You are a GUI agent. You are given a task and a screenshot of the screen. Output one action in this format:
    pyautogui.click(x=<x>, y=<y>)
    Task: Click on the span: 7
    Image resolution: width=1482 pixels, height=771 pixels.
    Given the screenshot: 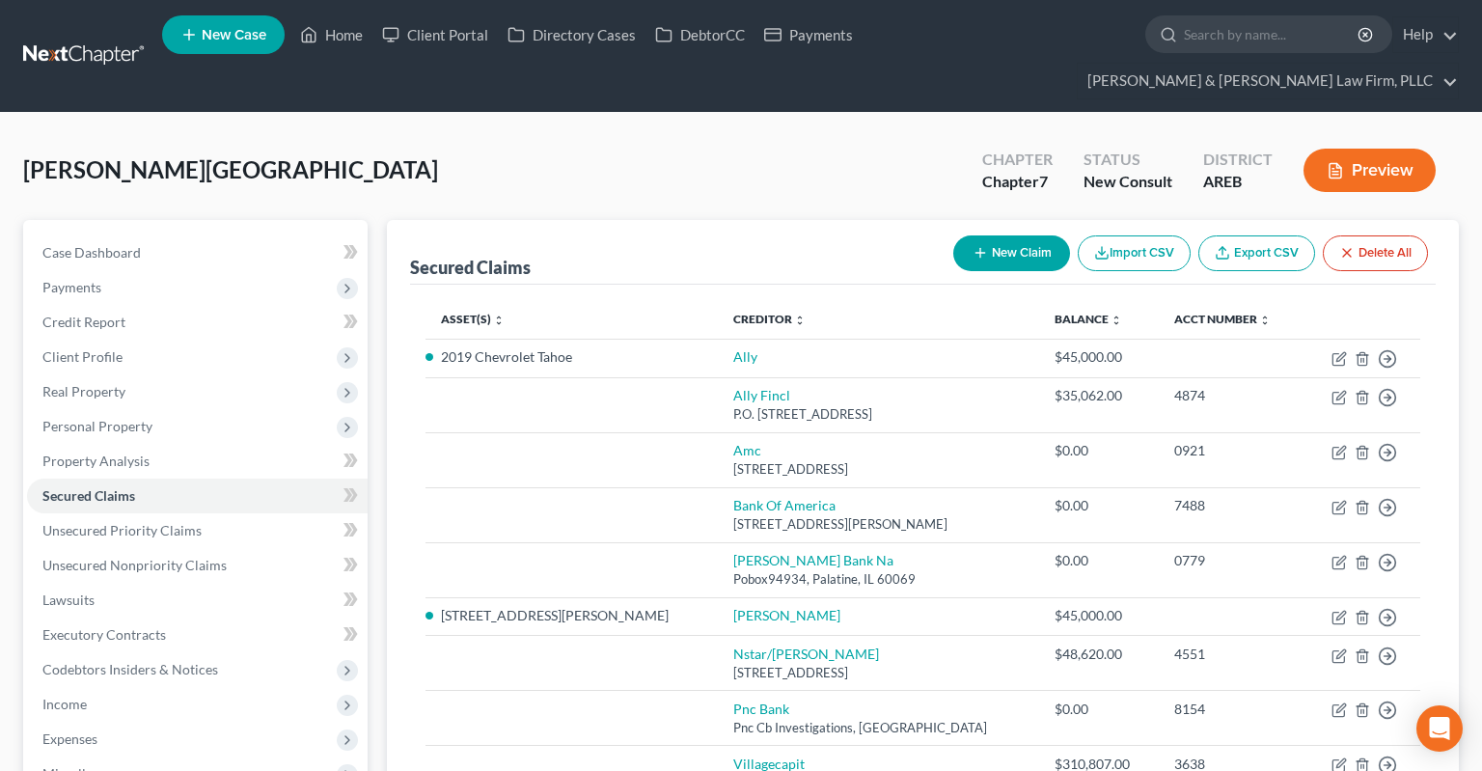 What is the action you would take?
    pyautogui.click(x=1043, y=180)
    